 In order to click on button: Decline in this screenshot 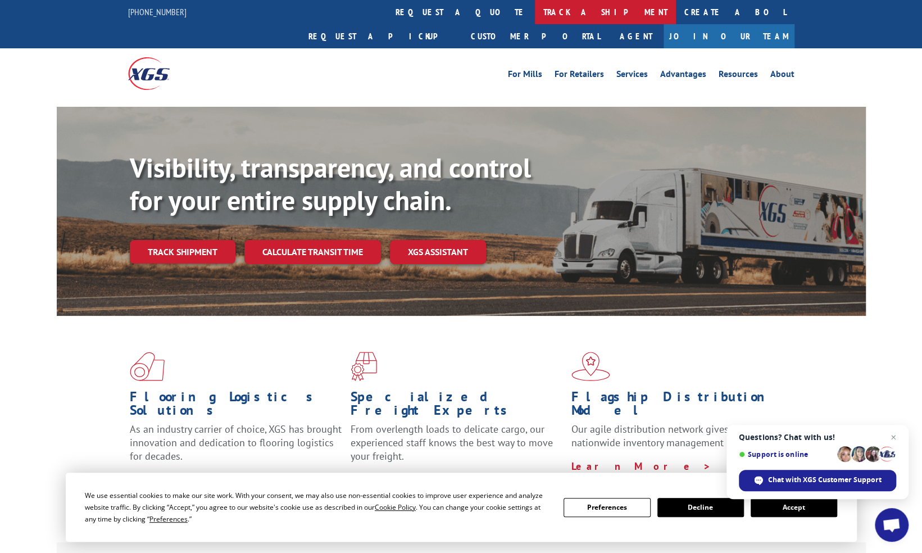, I will do `click(700, 507)`.